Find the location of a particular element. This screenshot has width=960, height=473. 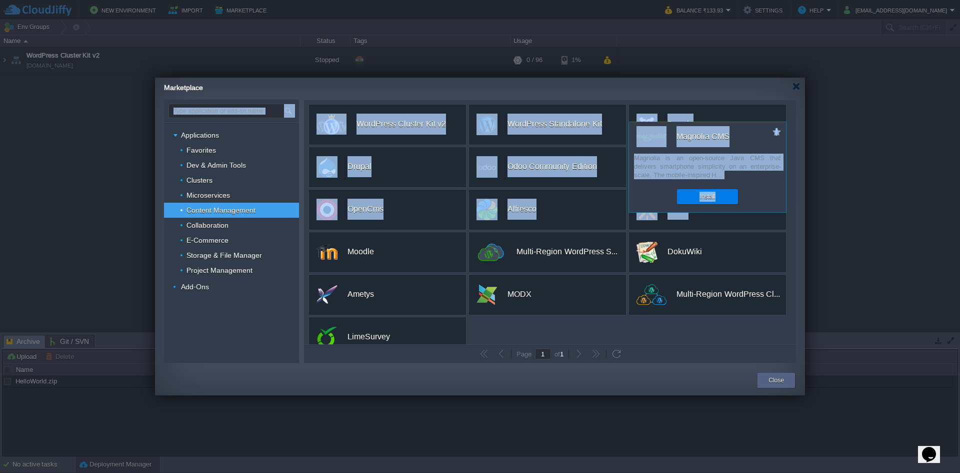

div: of is located at coordinates (559, 354).